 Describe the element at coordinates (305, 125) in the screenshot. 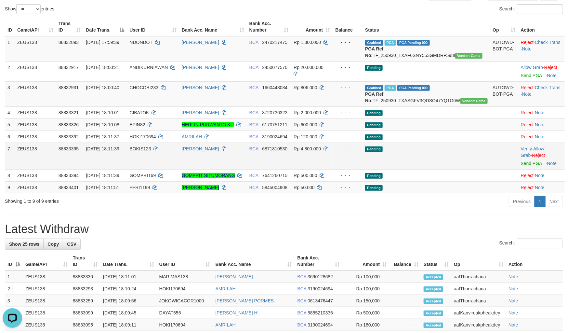

I see `span: Rp 600.000` at that location.